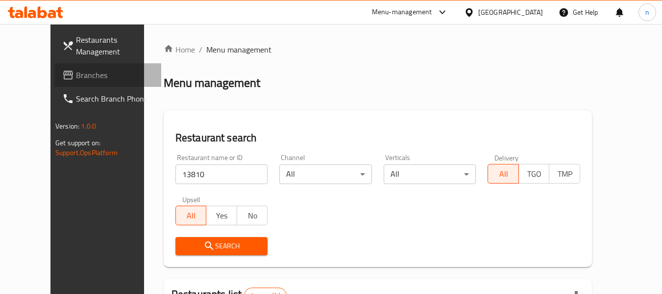 This screenshot has height=294, width=662. I want to click on h2: Restaurant search, so click(378, 138).